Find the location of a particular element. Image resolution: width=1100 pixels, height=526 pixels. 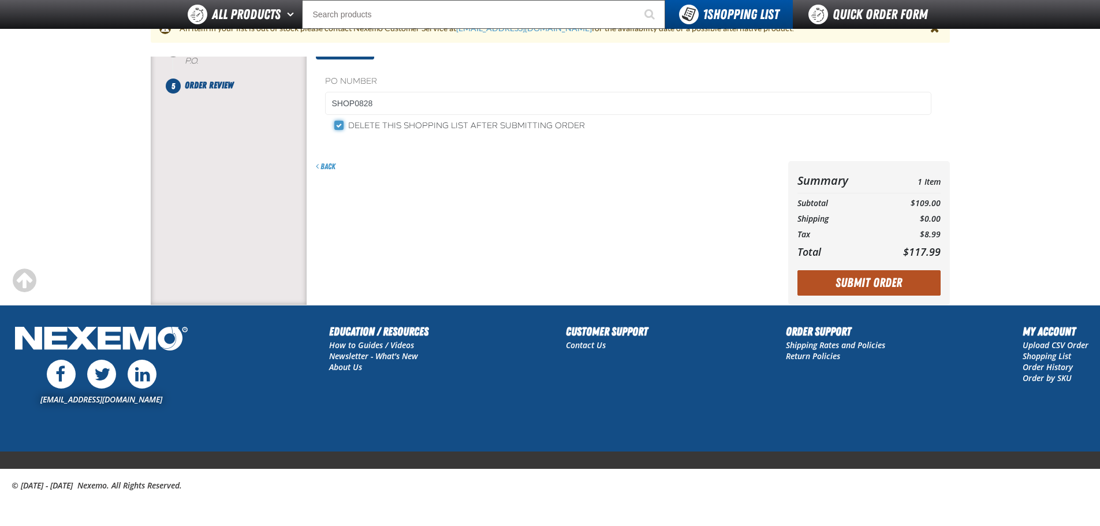

td: $8.99 is located at coordinates (909, 234).